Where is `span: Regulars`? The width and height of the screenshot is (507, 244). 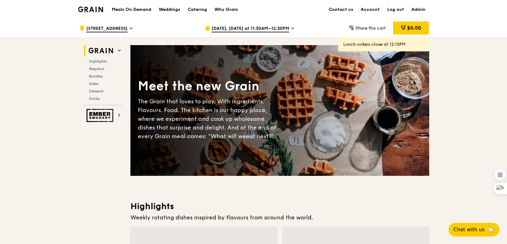 span: Regulars is located at coordinates (97, 69).